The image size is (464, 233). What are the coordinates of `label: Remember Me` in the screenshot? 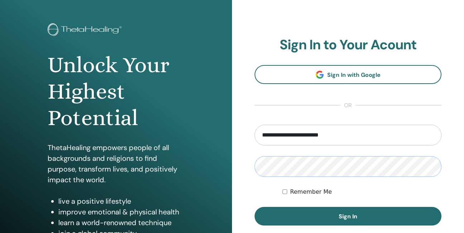 It's located at (311, 192).